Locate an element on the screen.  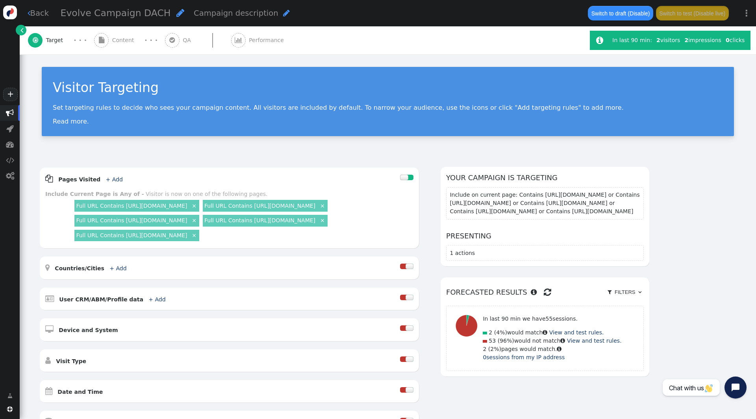
span: Performance is located at coordinates (268, 40).